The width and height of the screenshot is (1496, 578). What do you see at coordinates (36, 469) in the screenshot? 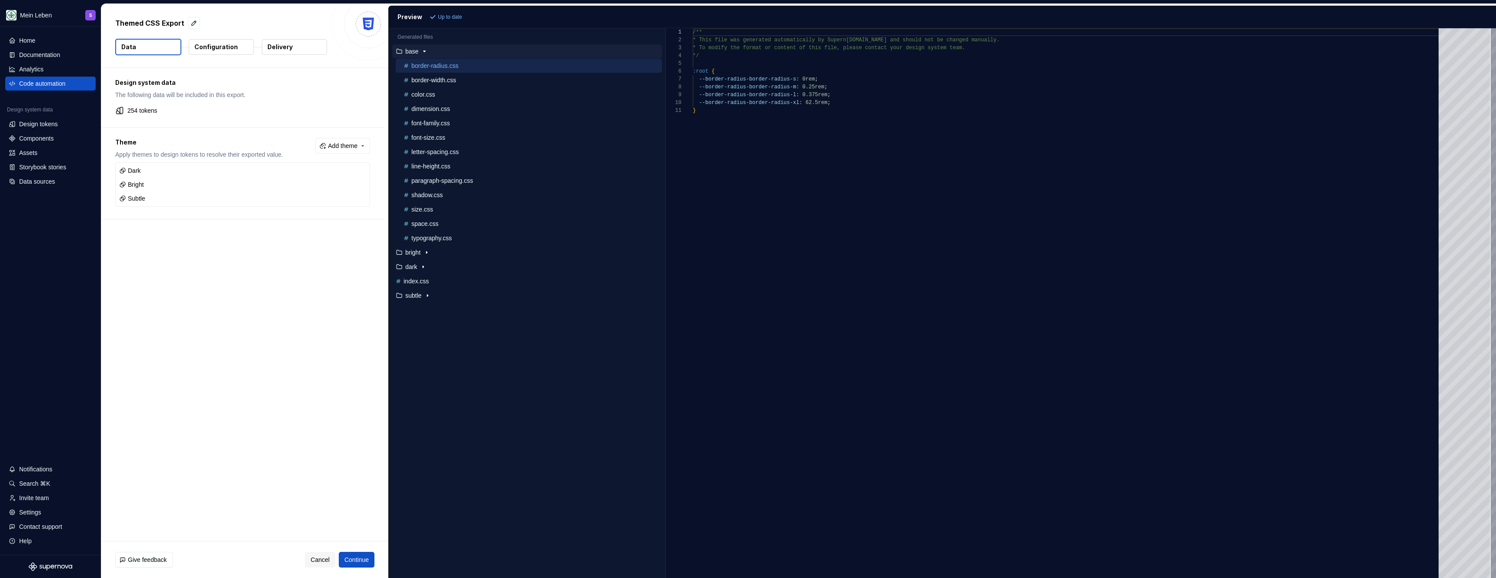
I see `div: Notifications` at bounding box center [36, 469].